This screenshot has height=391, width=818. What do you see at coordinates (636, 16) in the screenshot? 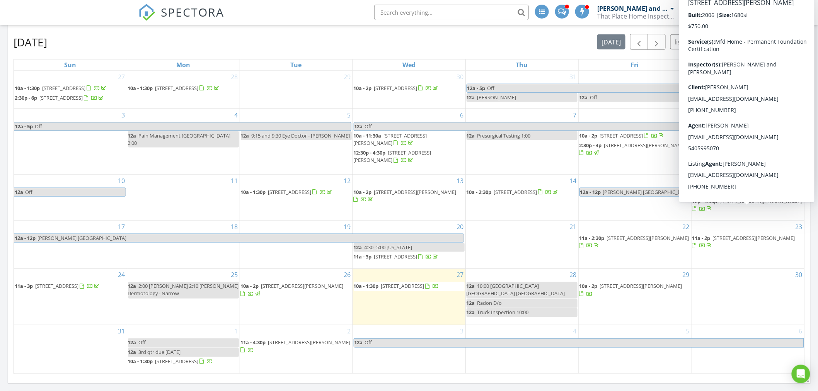
I see `div: That Place Home Inspections, LLC` at bounding box center [636, 16].